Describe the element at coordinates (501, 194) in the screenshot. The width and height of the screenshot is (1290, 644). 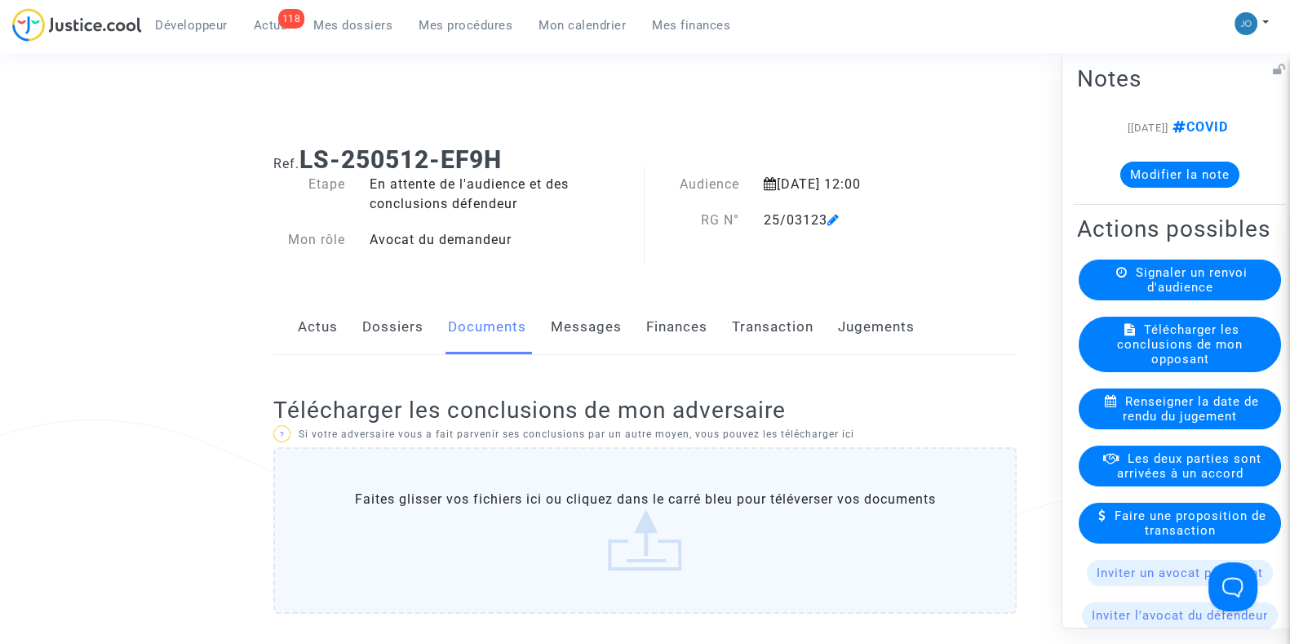
I see `div: En attente de l'audience et des conclusions défendeur` at that location.